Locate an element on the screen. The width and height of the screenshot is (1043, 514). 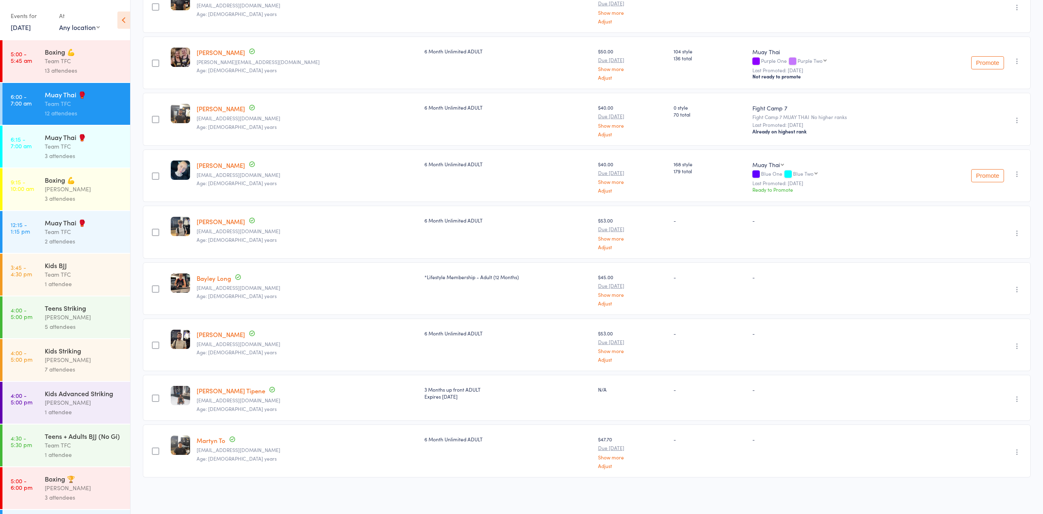
small: Lachlanmciver@hotmail.co.uk is located at coordinates (307, 344).